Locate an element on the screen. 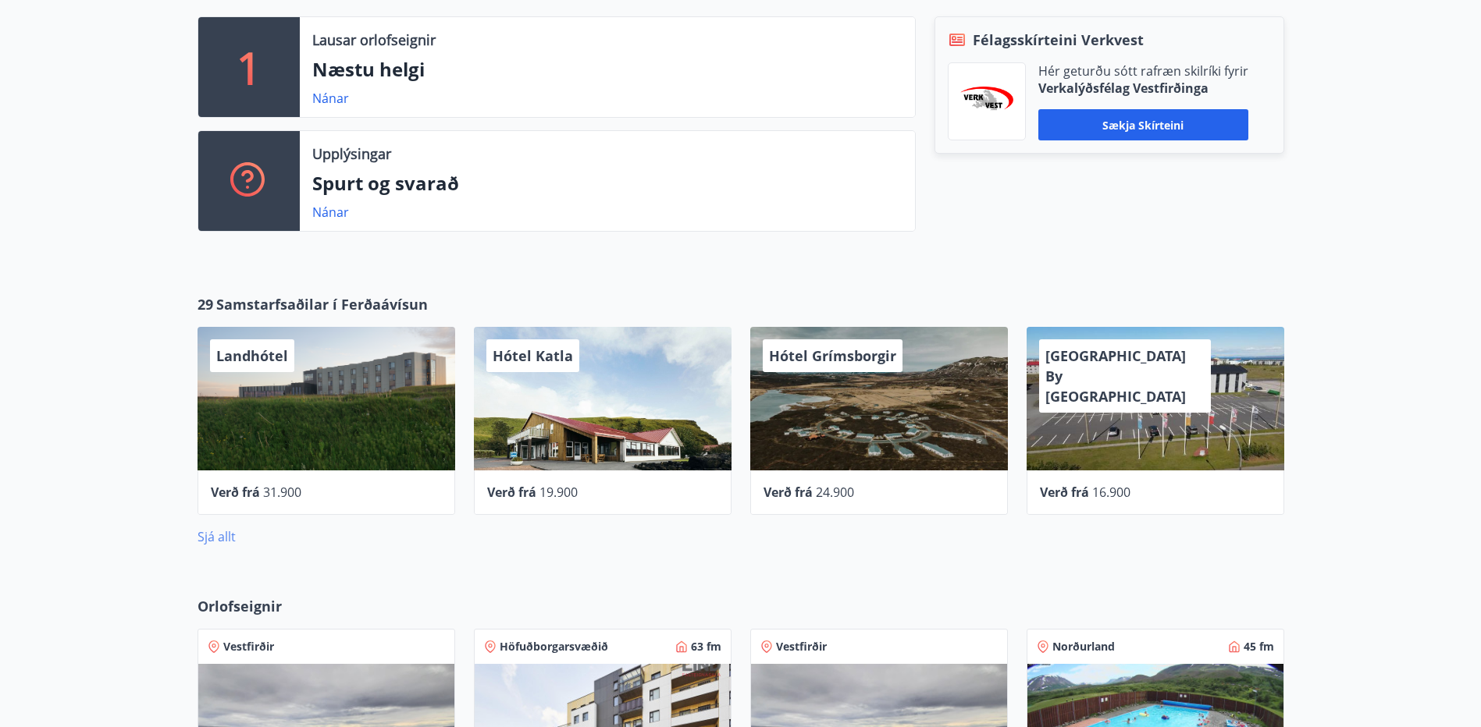 This screenshot has height=727, width=1481. a: Sjá allt is located at coordinates (216, 537).